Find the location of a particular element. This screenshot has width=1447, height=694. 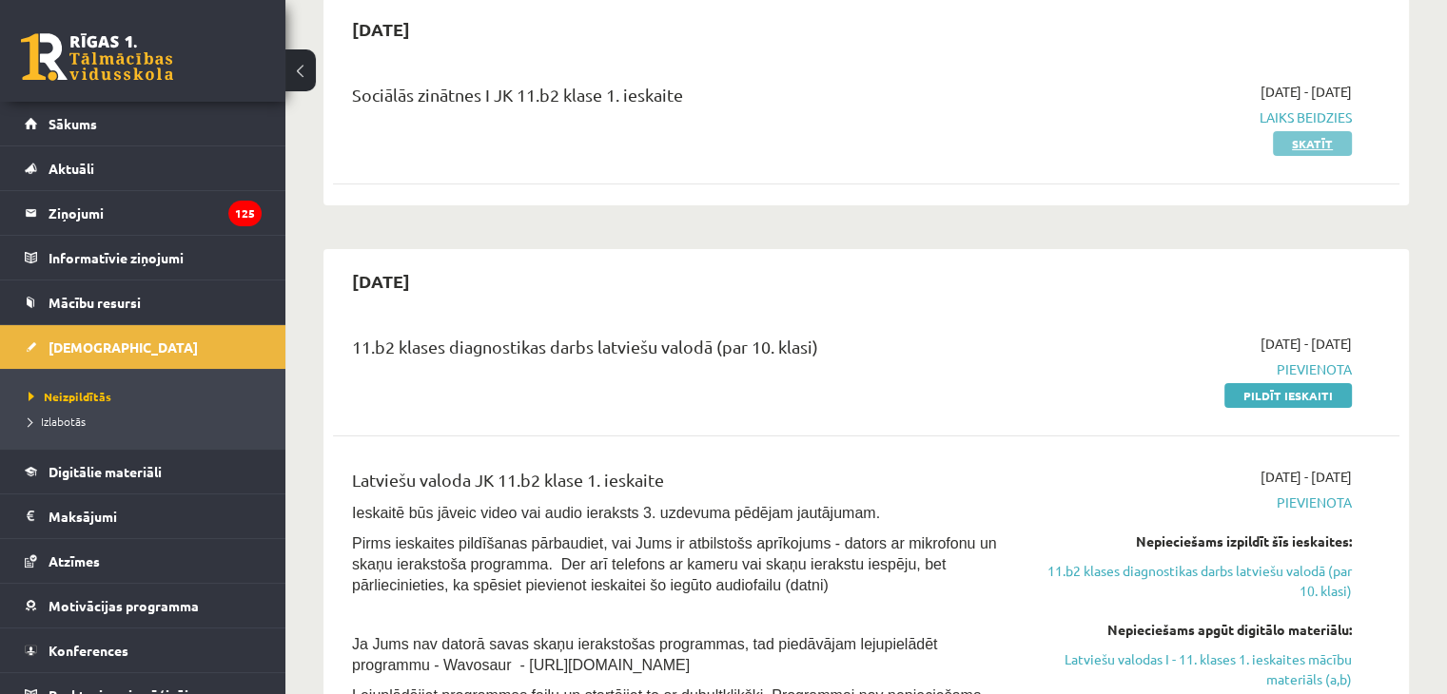

a: Motivācijas programma is located at coordinates (143, 606).